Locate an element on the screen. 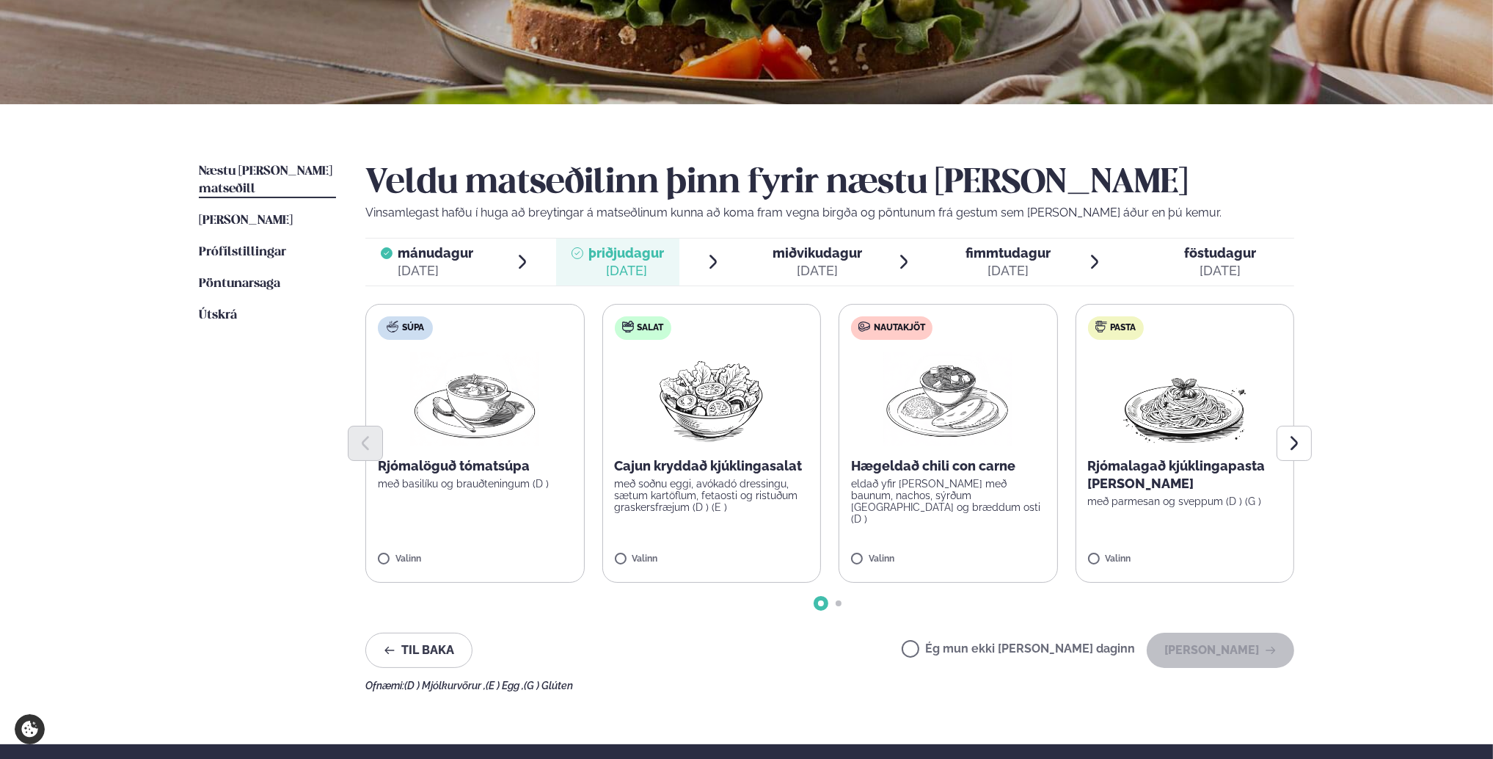  p: með parmesan og sveppum (D ) (G ) is located at coordinates (1185, 501).